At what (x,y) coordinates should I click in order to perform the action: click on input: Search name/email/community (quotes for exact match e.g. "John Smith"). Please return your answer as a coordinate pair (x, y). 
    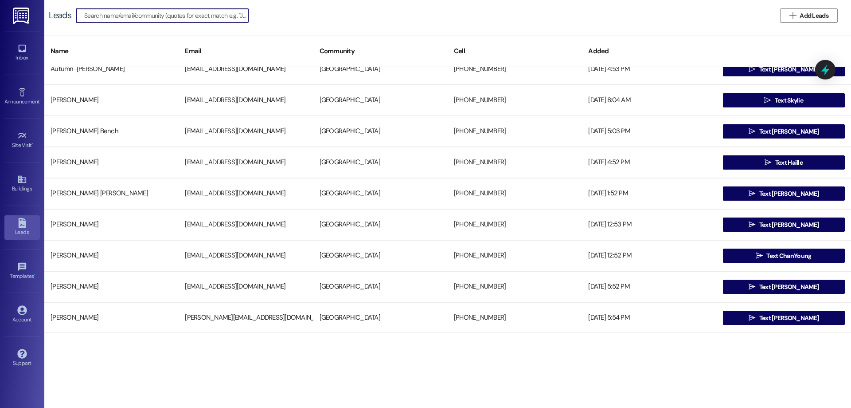
    Looking at the image, I should click on (166, 16).